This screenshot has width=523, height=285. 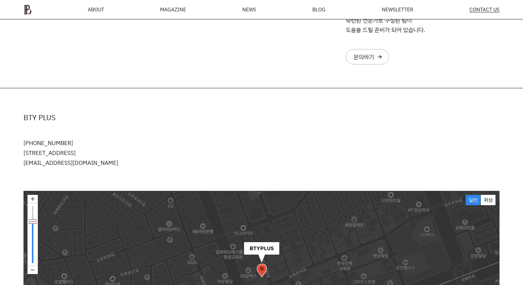 I want to click on div: BTYPLUS, so click(x=262, y=271).